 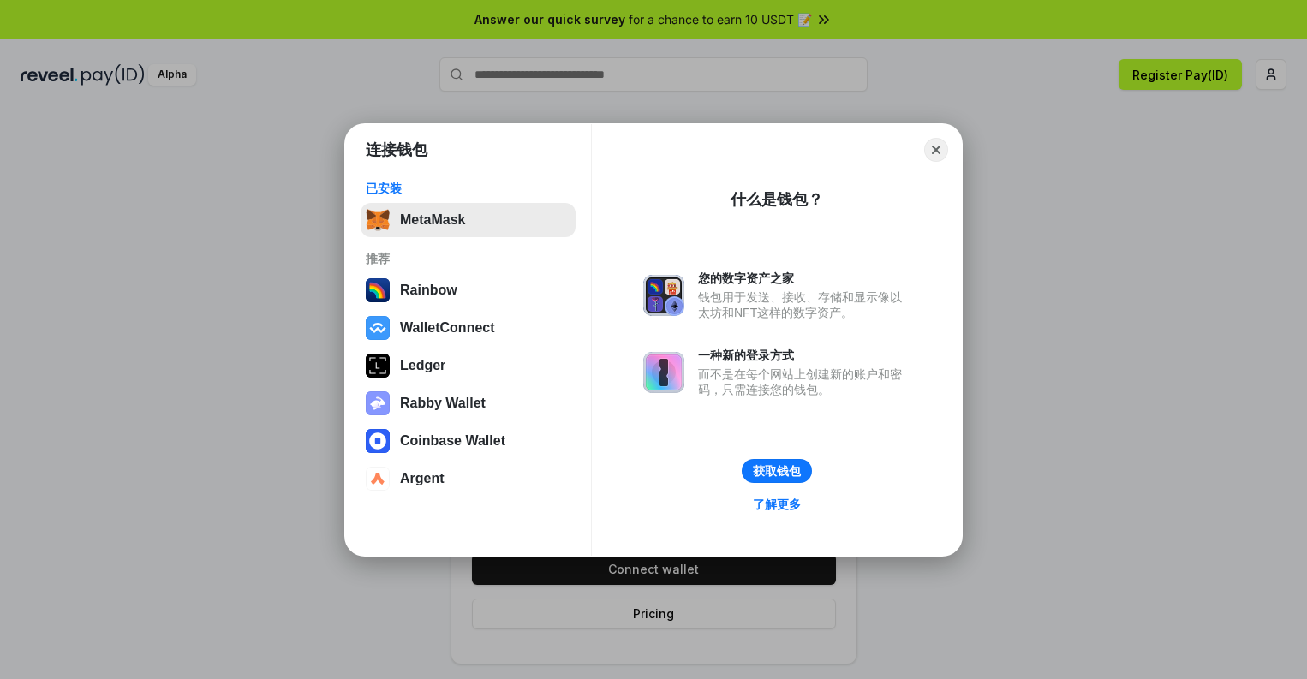 What do you see at coordinates (804, 355) in the screenshot?
I see `div: 一种新的登录方式` at bounding box center [804, 355].